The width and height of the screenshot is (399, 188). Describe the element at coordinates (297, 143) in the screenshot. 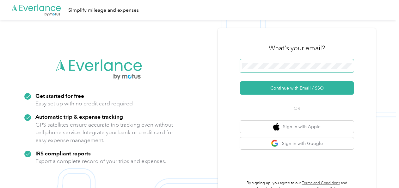

I see `button: google logoSign in with Google` at that location.